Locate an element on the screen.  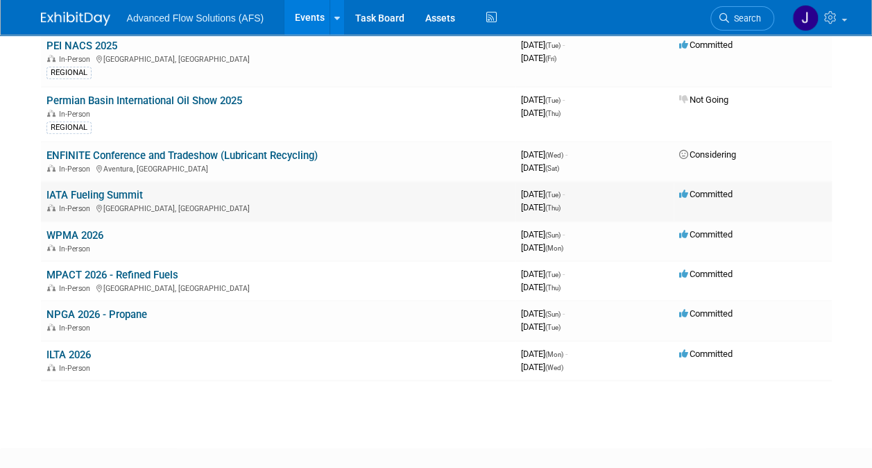
a: WPMA 2026 is located at coordinates (75, 235).